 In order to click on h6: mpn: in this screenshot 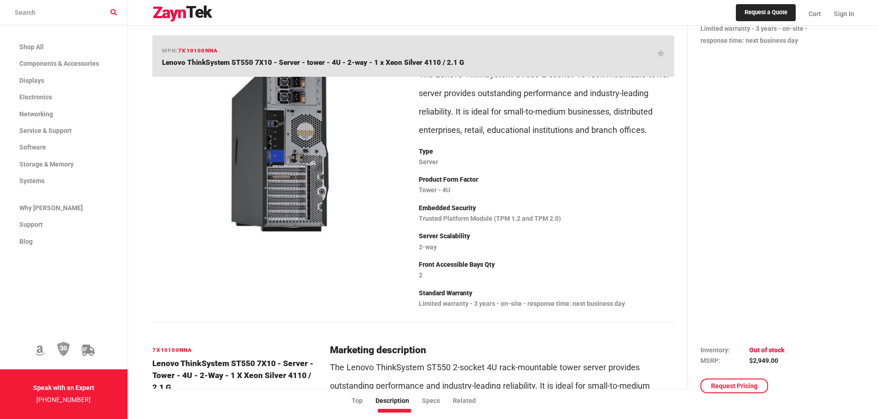, I will do `click(190, 51)`.